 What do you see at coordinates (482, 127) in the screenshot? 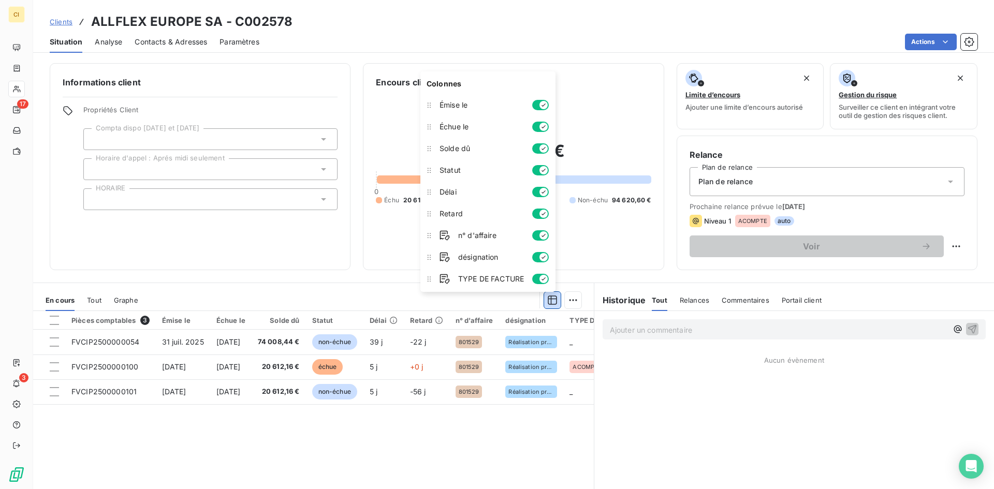
I see `span: Échue le` at bounding box center [482, 127].